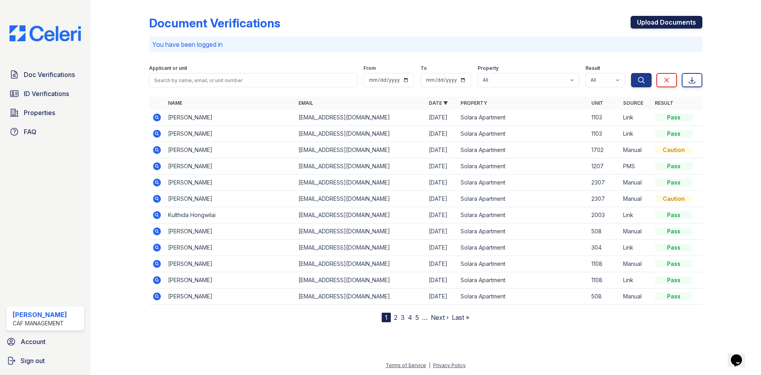  I want to click on td: 1702, so click(604, 150).